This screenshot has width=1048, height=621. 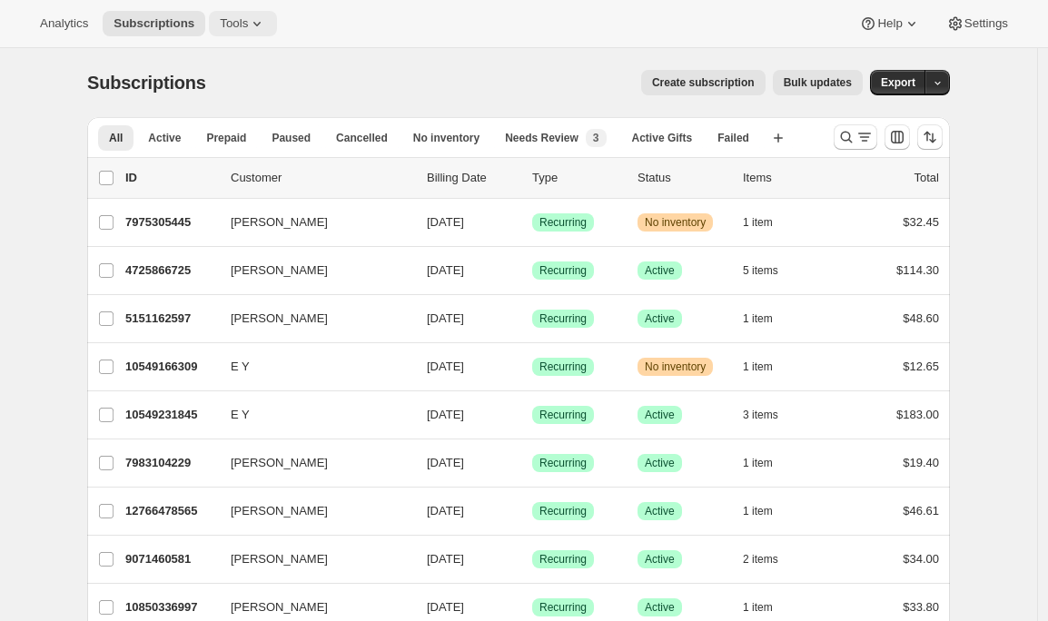 What do you see at coordinates (171, 559) in the screenshot?
I see `p: 9071460581` at bounding box center [171, 559].